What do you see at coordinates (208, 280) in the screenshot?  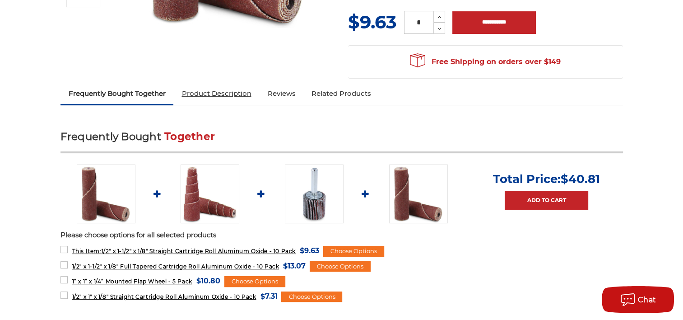 I see `span: $10.80` at bounding box center [208, 280].